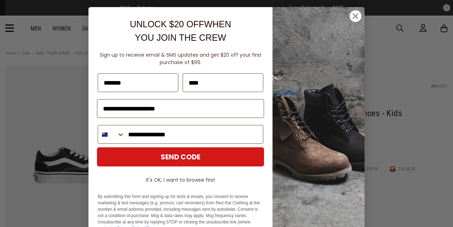 The width and height of the screenshot is (453, 227). What do you see at coordinates (167, 24) in the screenshot?
I see `span: UNLOCK $20 OFF` at bounding box center [167, 24].